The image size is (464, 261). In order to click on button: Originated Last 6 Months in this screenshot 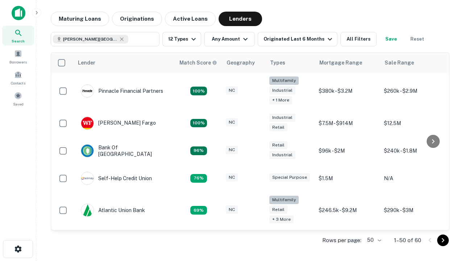, I will do `click(298, 39)`.